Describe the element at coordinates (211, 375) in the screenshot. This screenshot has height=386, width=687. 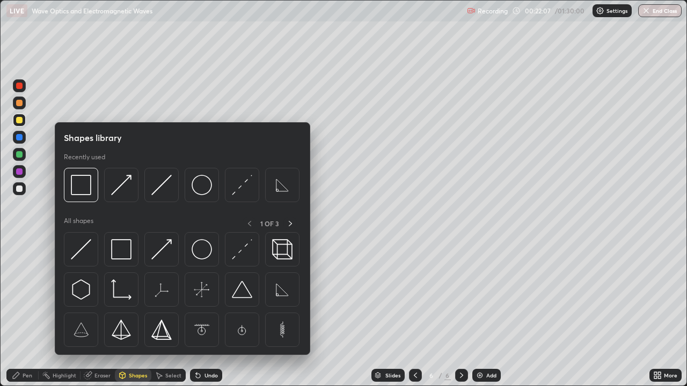
I see `div: Undo` at that location.